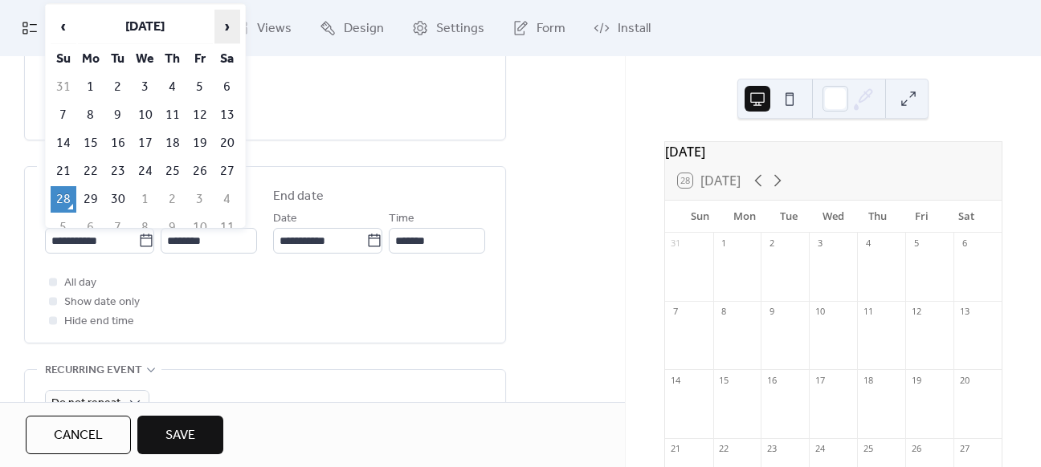  I want to click on div: Mon, so click(744, 217).